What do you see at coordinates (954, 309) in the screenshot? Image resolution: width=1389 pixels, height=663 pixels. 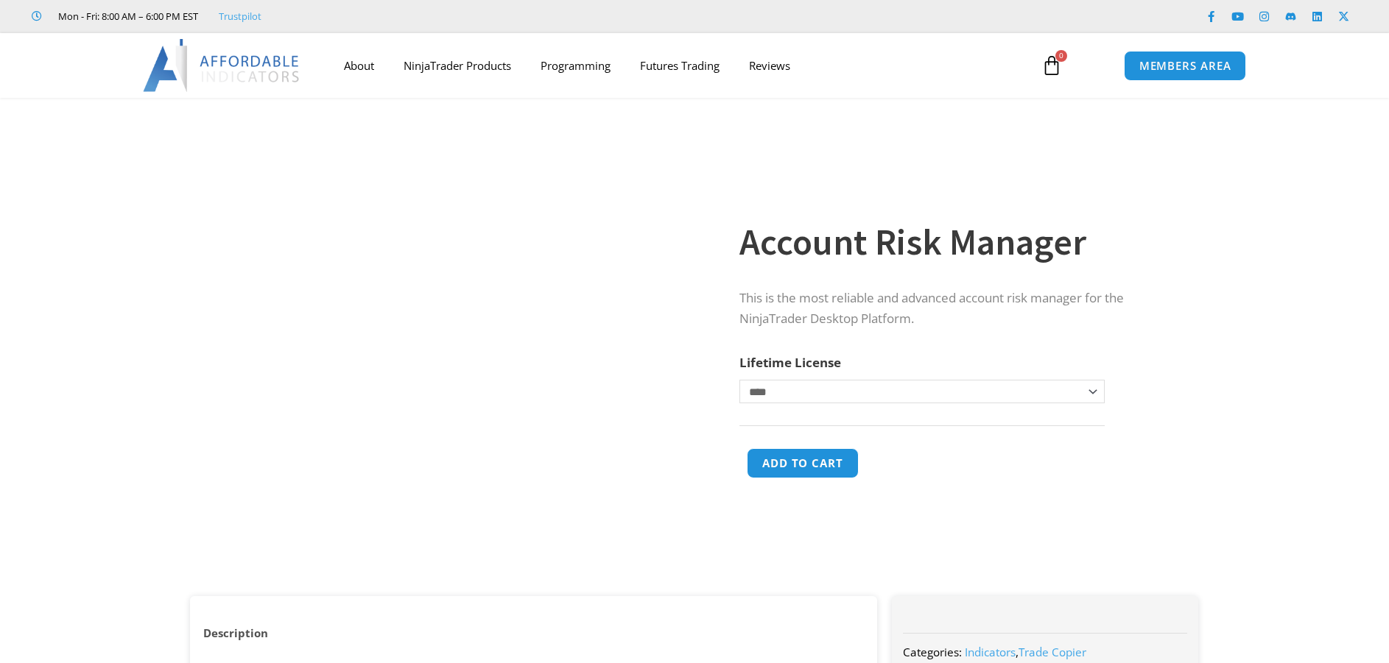 I see `p: This is the most reliable and advanced account risk manager for the NinjaTrader Desktop Platform.` at bounding box center [954, 309].